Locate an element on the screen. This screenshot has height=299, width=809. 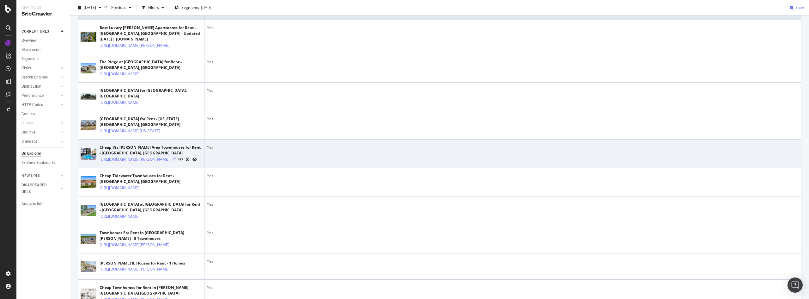
a: Inlinks is located at coordinates (40, 123).